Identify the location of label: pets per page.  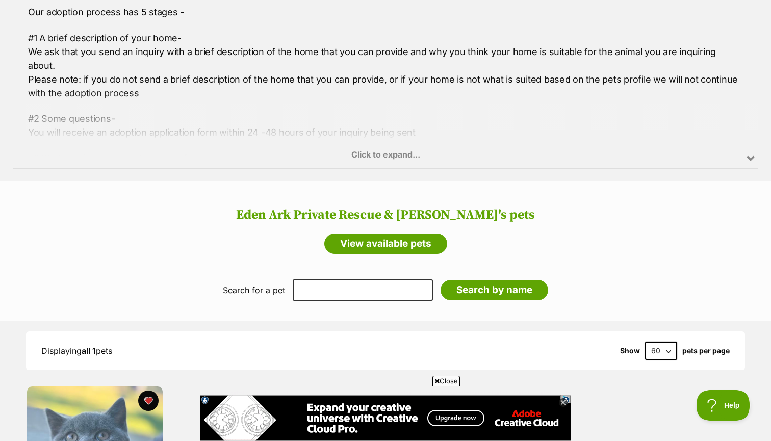
(706, 351).